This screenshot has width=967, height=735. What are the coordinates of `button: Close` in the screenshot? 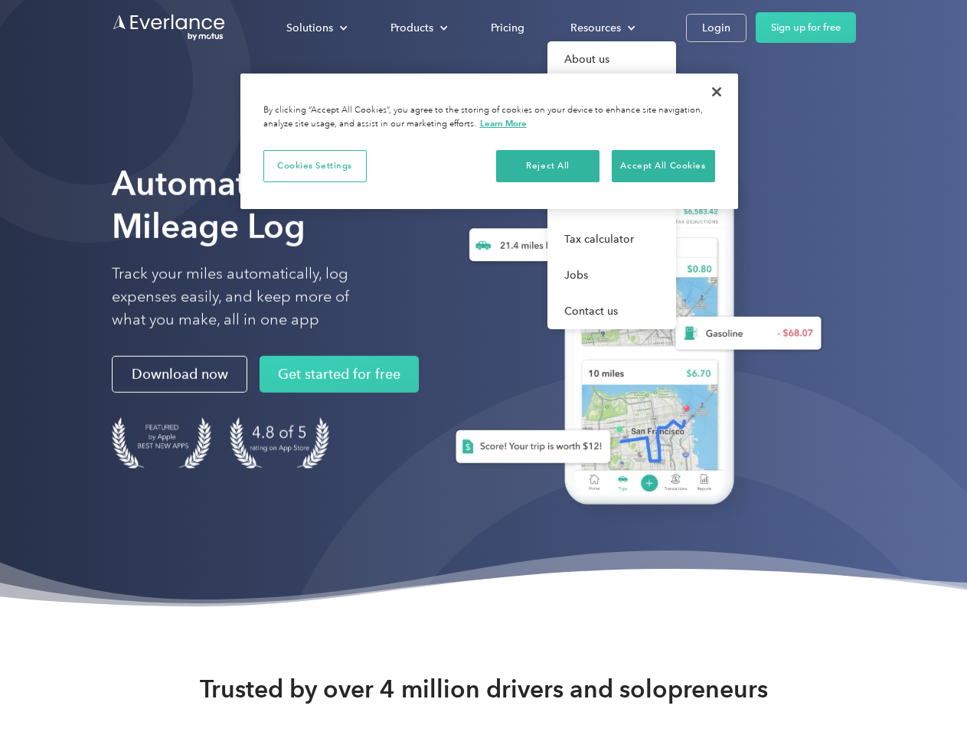 It's located at (717, 92).